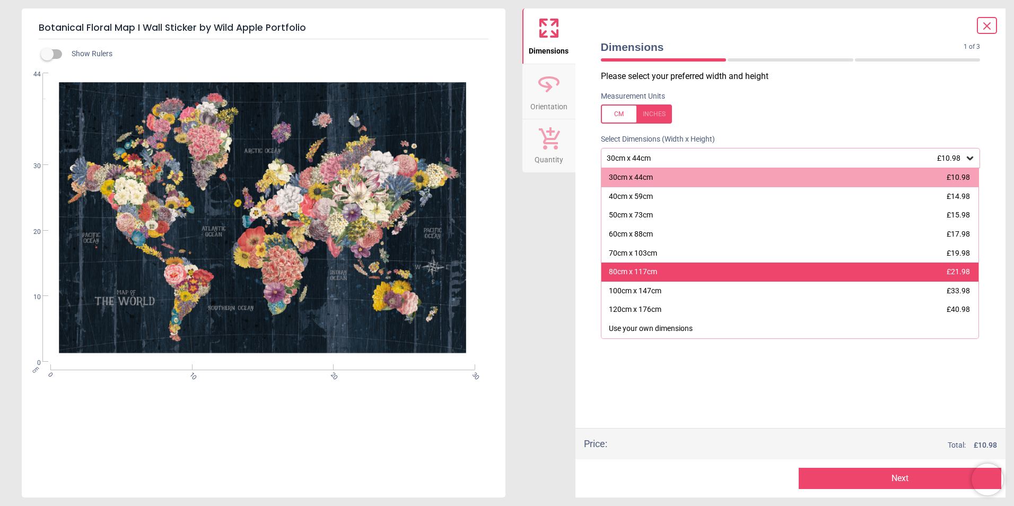 This screenshot has width=1014, height=506. Describe the element at coordinates (36, 370) in the screenshot. I see `span: cm` at that location.